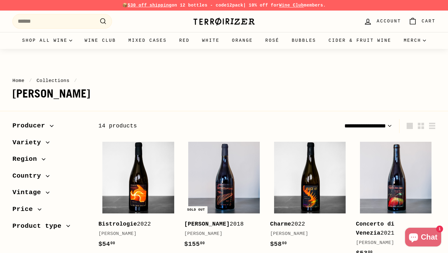 The height and width of the screenshot is (253, 448). I want to click on div: 2018, so click(221, 224).